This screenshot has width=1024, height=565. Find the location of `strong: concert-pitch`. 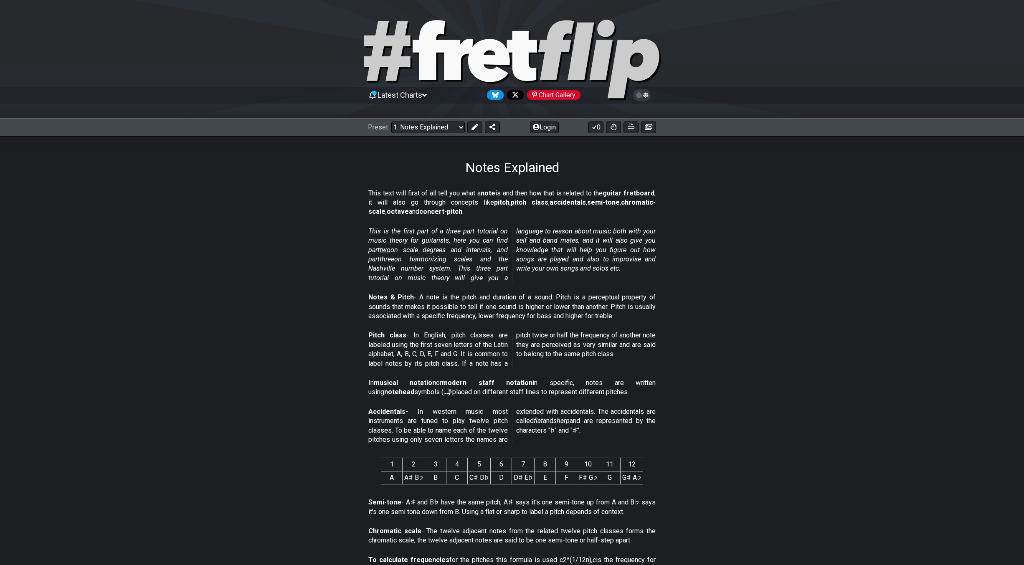

strong: concert-pitch is located at coordinates (441, 211).